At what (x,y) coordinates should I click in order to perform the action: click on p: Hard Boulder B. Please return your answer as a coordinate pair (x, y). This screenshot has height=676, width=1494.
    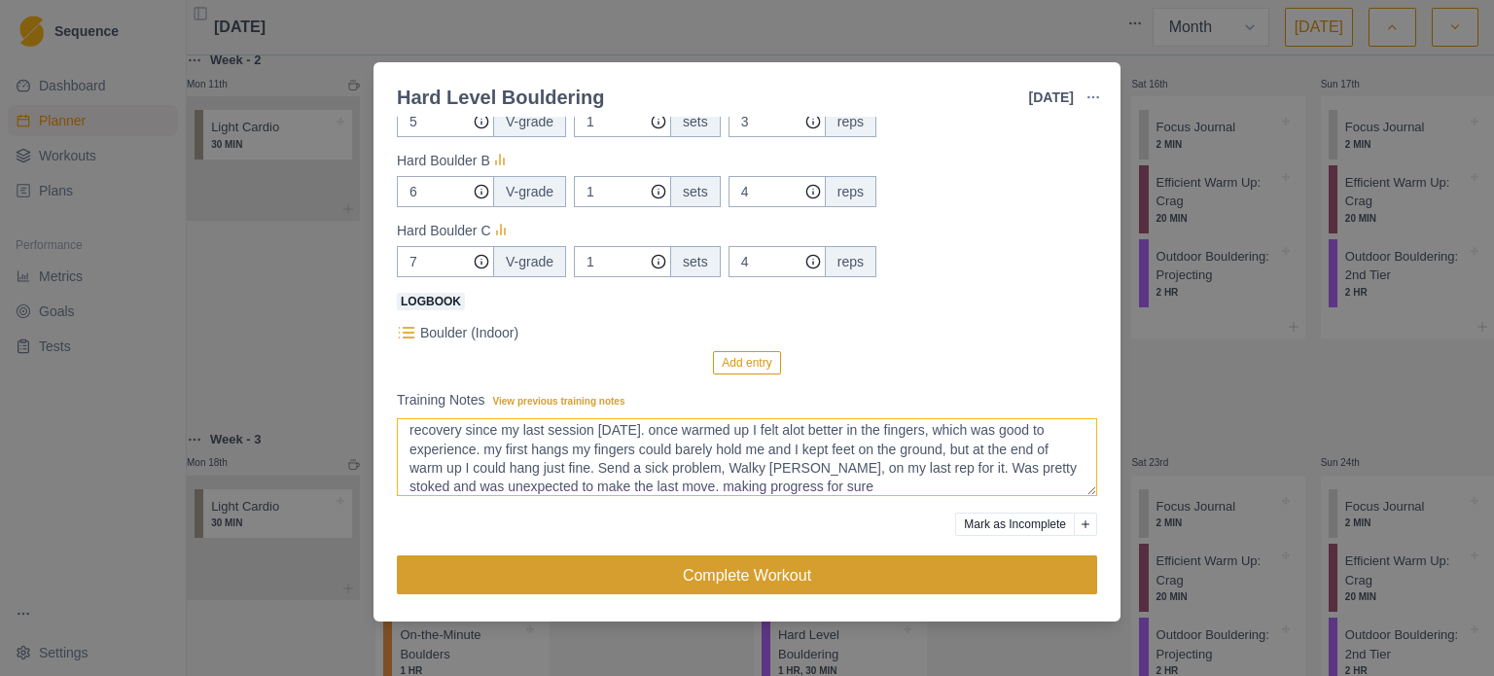
    Looking at the image, I should click on (444, 161).